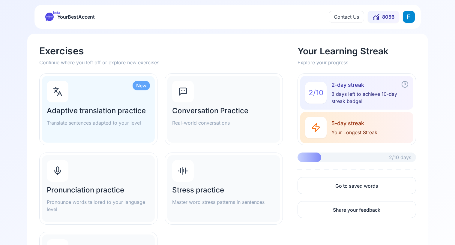  What do you see at coordinates (409, 17) in the screenshot?
I see `button: FB` at bounding box center [409, 17].